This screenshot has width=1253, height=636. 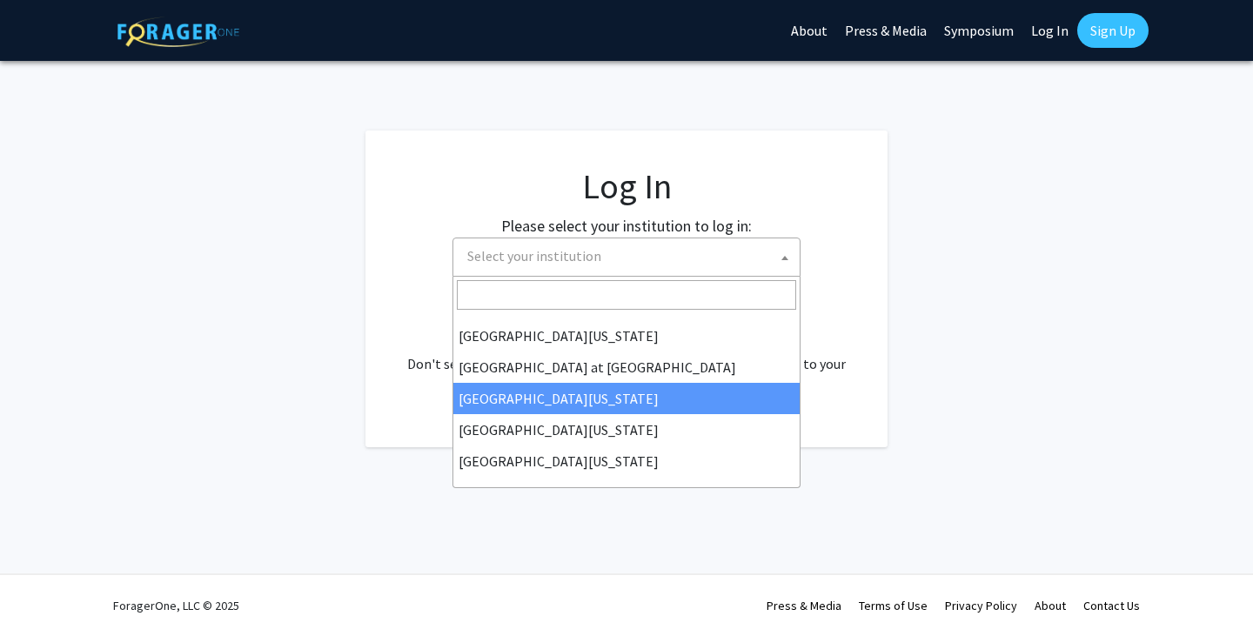 What do you see at coordinates (626, 295) in the screenshot?
I see `input: Search` at bounding box center [626, 295].